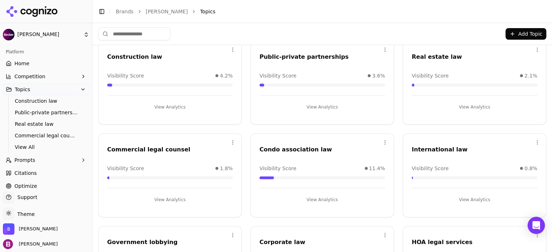 This screenshot has height=252, width=552. Describe the element at coordinates (30, 229) in the screenshot. I see `button: Open organization switcher` at that location.